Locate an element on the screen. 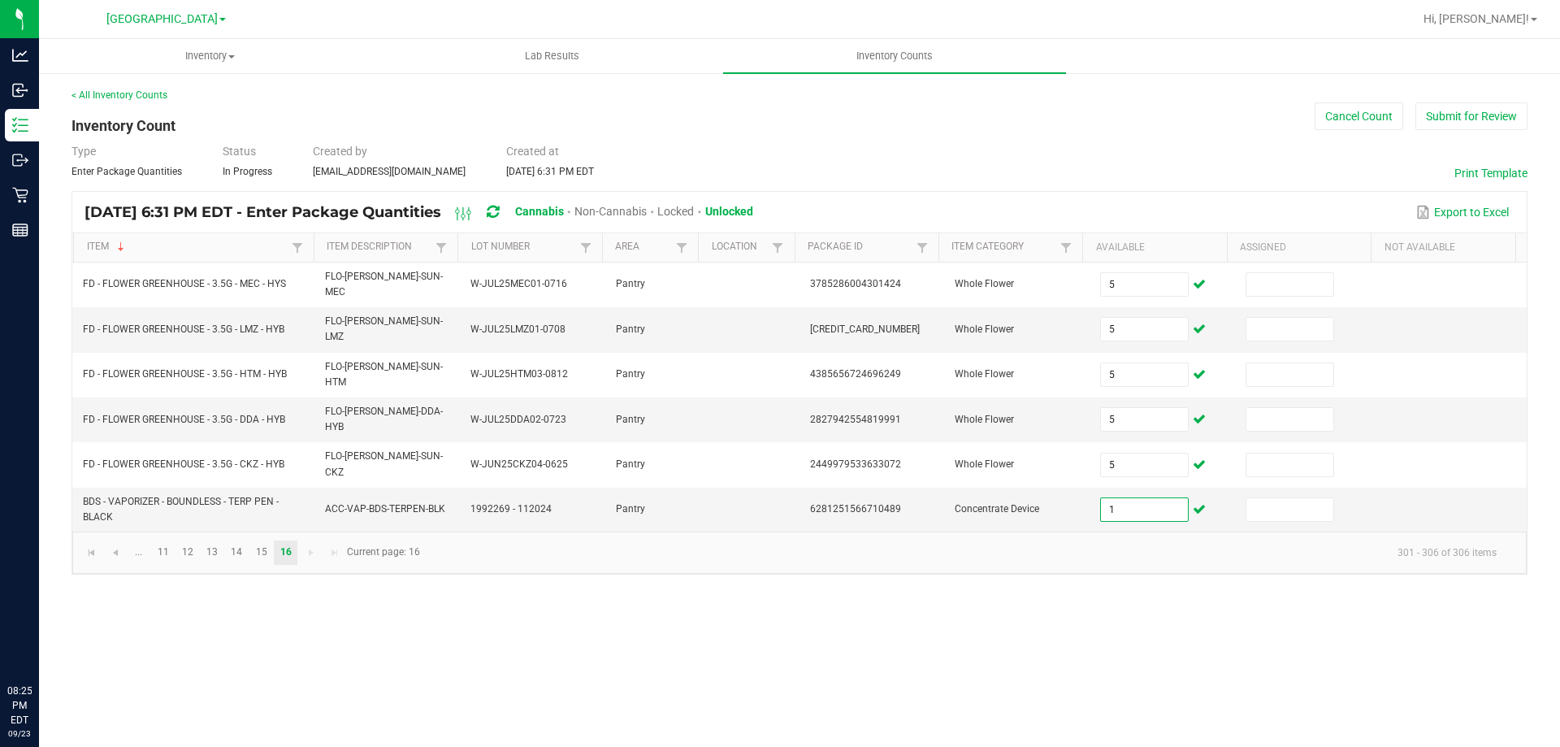 The image size is (1560, 747). th: Assigned is located at coordinates (1298, 248).